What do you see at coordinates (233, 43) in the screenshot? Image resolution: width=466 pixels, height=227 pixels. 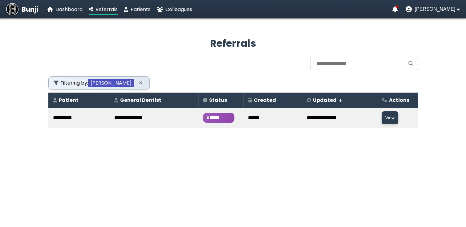 I see `h2: Referrals` at bounding box center [233, 43].